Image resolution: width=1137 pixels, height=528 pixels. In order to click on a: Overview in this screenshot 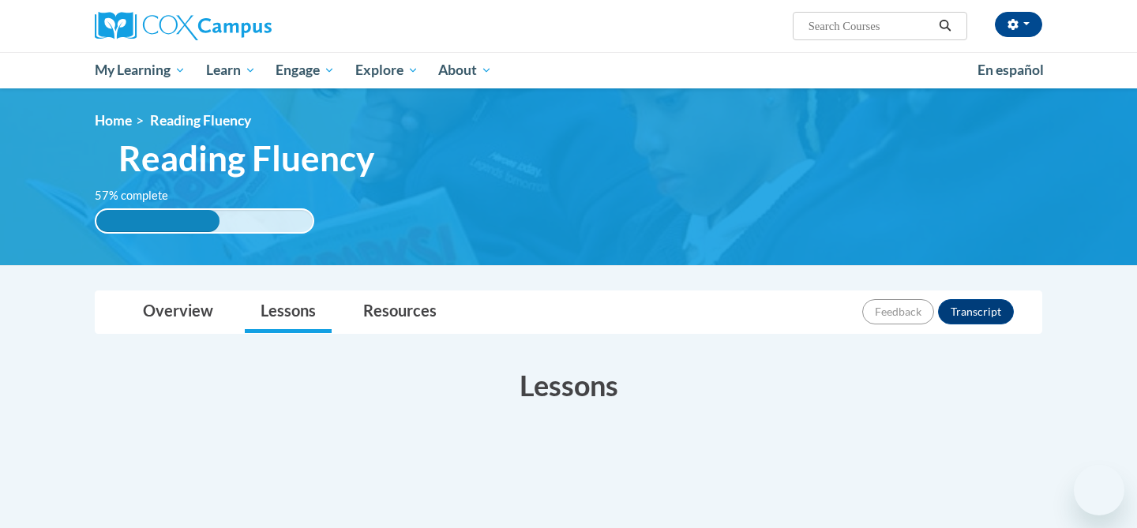, I will do `click(178, 312)`.